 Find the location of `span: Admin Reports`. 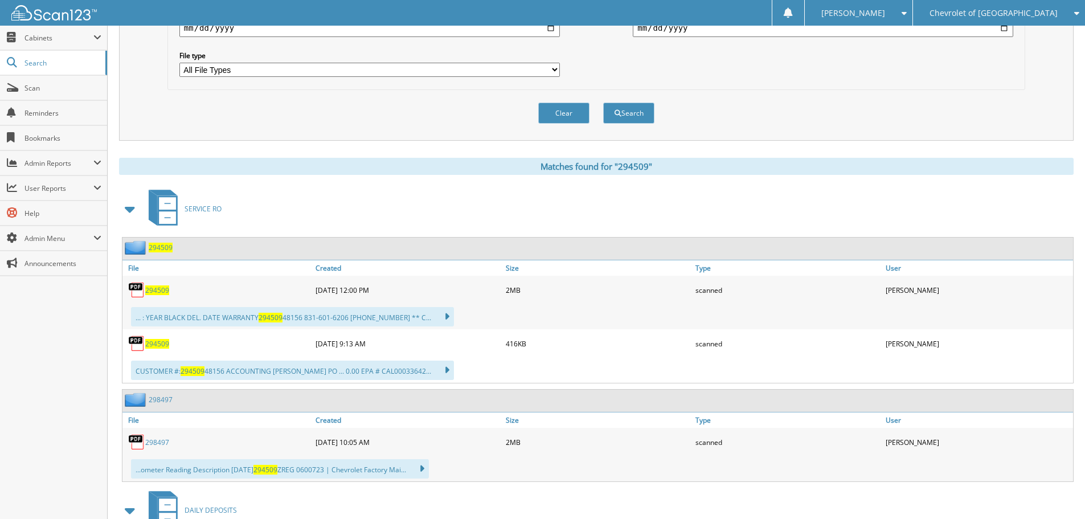

span: Admin Reports is located at coordinates (59, 163).